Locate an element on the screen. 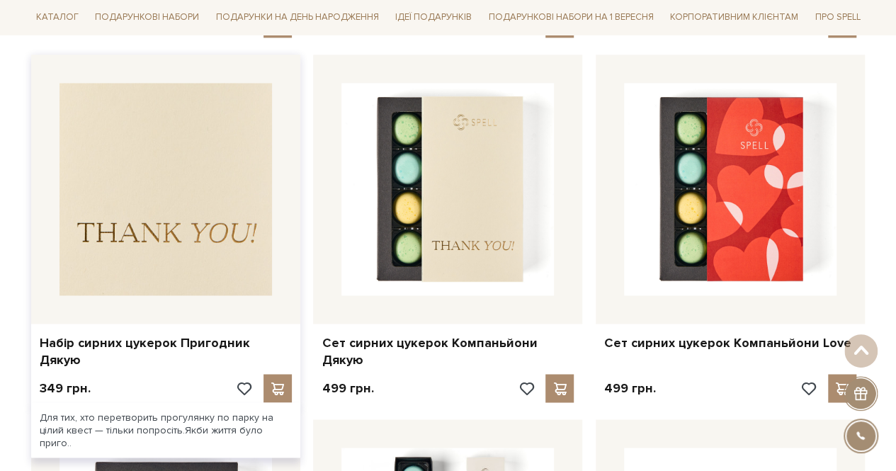 The height and width of the screenshot is (471, 896). a: Подарункові набори на 1 Вересня is located at coordinates (571, 18).